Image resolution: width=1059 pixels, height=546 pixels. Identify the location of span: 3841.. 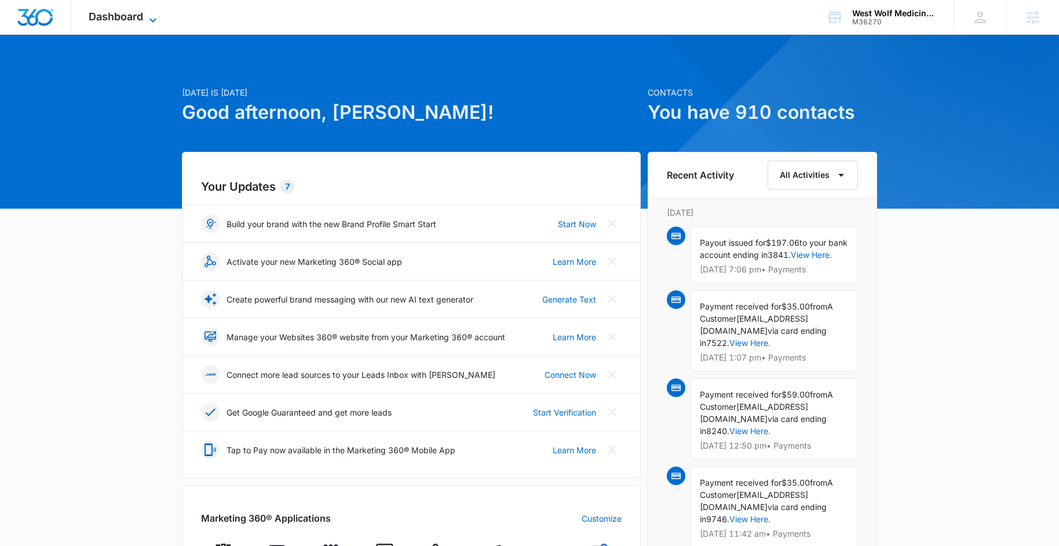
(779, 254).